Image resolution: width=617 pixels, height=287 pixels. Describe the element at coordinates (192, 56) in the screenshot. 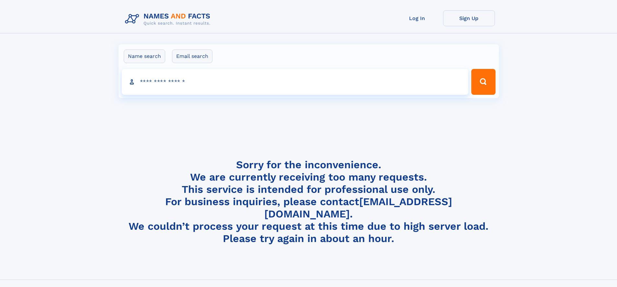

I see `label: Email search` at that location.